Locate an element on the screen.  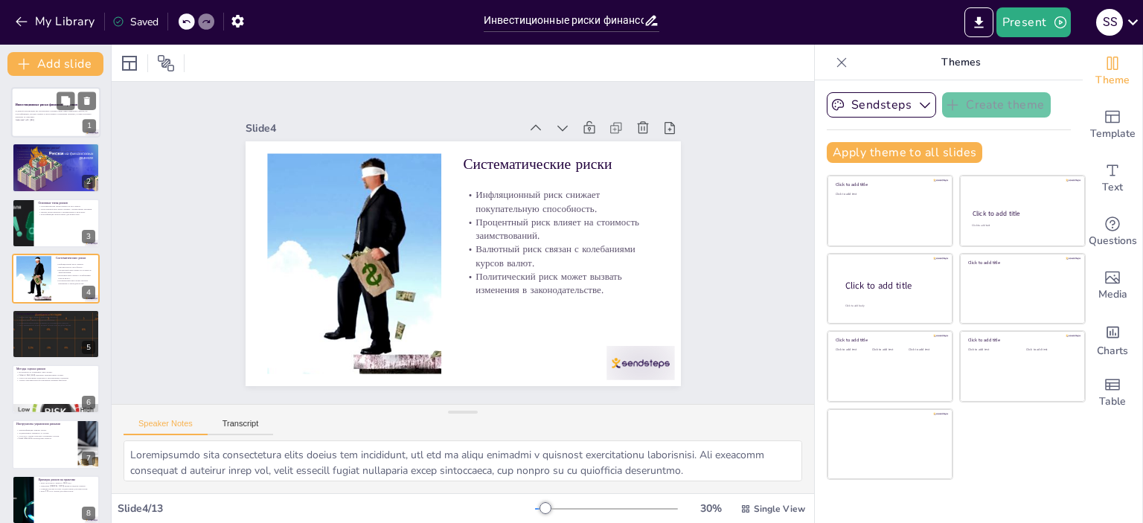
p: Примеры рисков на практике is located at coordinates (66, 480).